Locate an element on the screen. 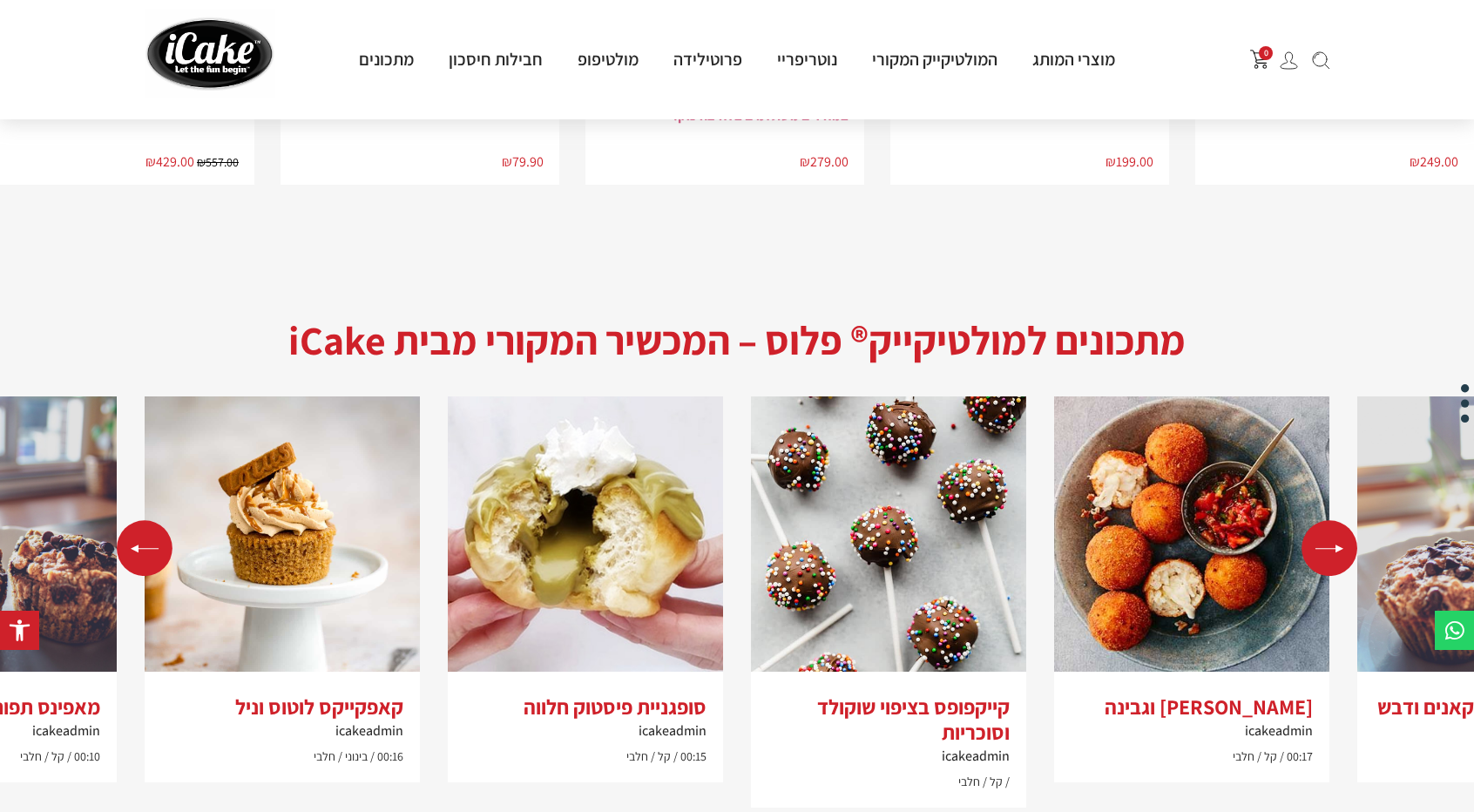 The width and height of the screenshot is (1474, 812). a: מולטיפופ is located at coordinates (609, 59).